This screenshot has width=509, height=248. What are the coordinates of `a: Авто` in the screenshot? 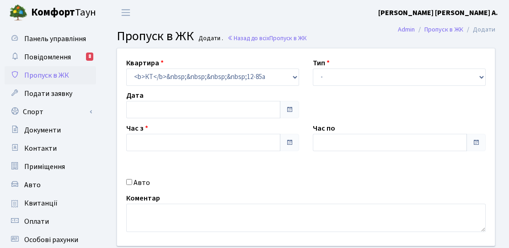 It's located at (50, 185).